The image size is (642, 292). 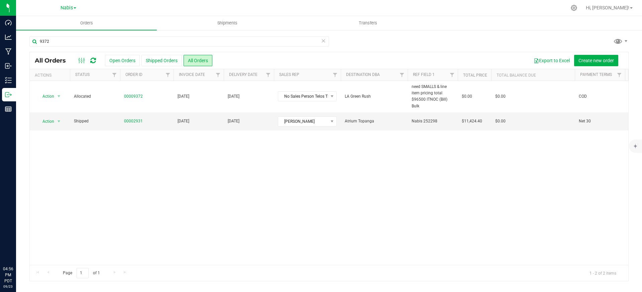 What do you see at coordinates (8, 95) in the screenshot?
I see `inline-svg: Outbound` at bounding box center [8, 95].